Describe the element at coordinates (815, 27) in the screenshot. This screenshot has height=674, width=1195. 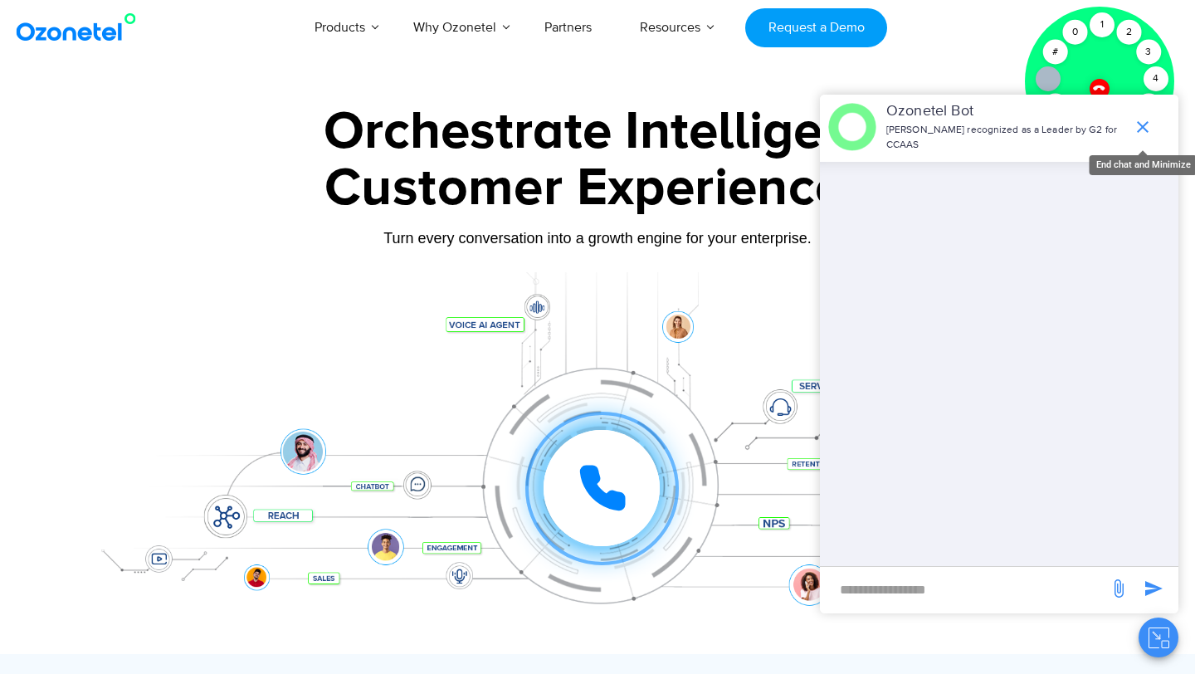
I see `a: Request a Demo` at that location.